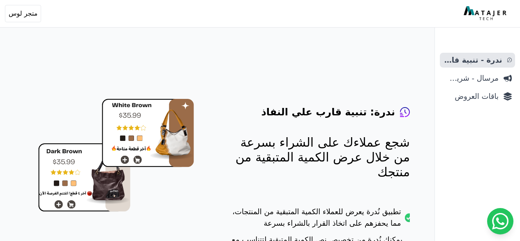  What do you see at coordinates (473, 60) in the screenshot?
I see `span: ندرة - تنبية قارب علي النفاذ` at bounding box center [473, 60].